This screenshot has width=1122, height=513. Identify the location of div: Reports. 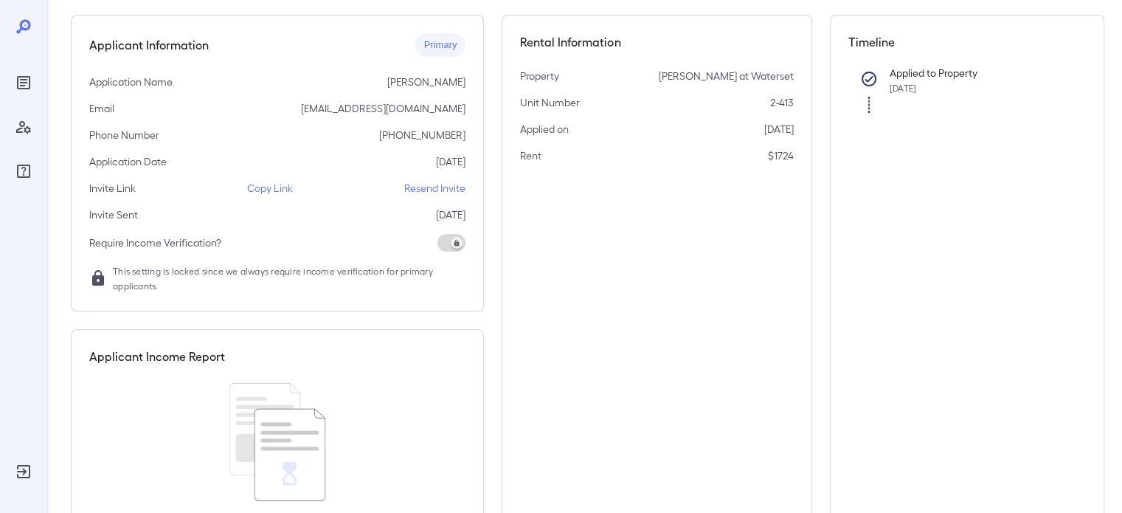
(24, 83).